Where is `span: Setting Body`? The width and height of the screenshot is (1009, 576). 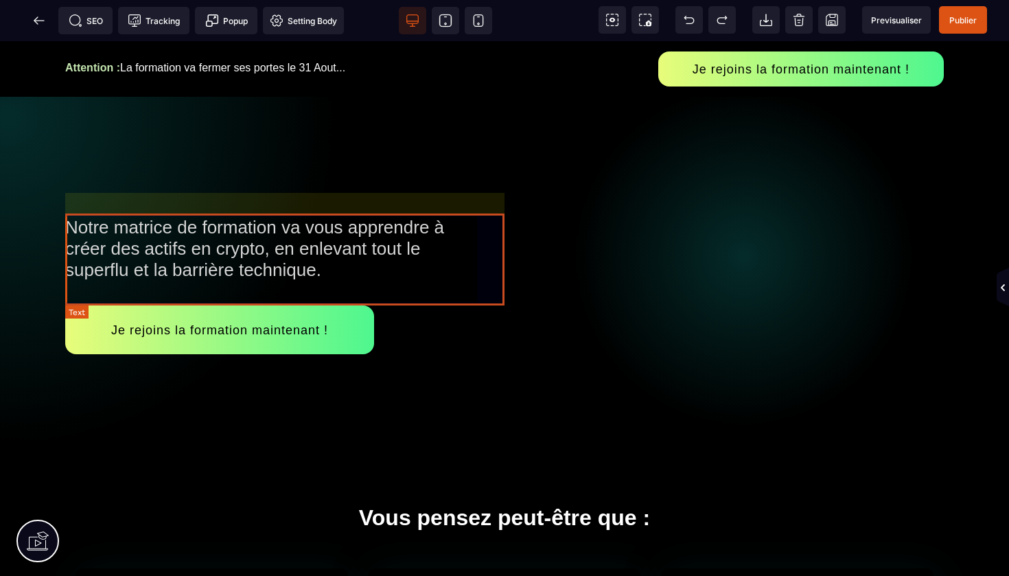
span: Setting Body is located at coordinates (304, 21).